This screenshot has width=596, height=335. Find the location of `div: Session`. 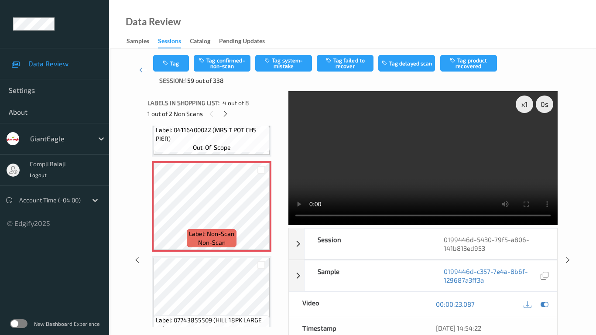

div: Session is located at coordinates (367, 244).